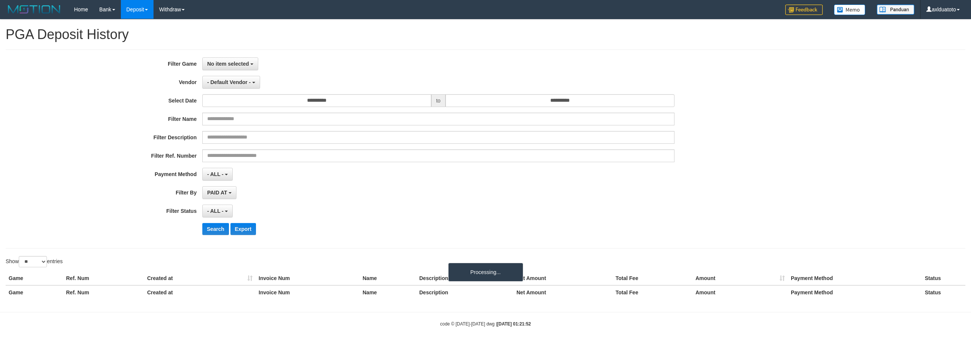 This screenshot has height=345, width=971. Describe the element at coordinates (229, 82) in the screenshot. I see `span: - Default Vendor -` at that location.